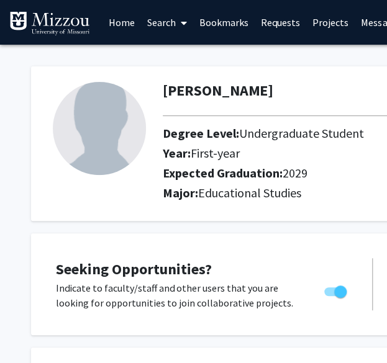 The height and width of the screenshot is (363, 387). What do you see at coordinates (223, 22) in the screenshot?
I see `a: Bookmarks` at bounding box center [223, 22].